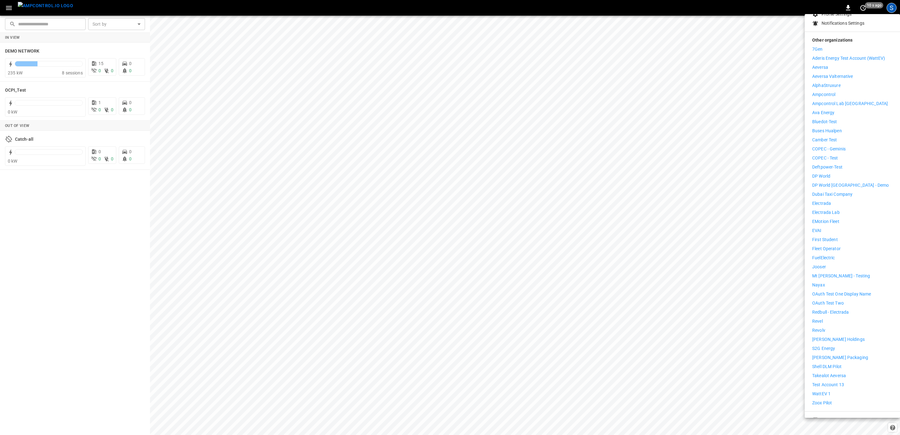  Describe the element at coordinates (825, 122) in the screenshot. I see `p: Bluedot-Test` at that location.